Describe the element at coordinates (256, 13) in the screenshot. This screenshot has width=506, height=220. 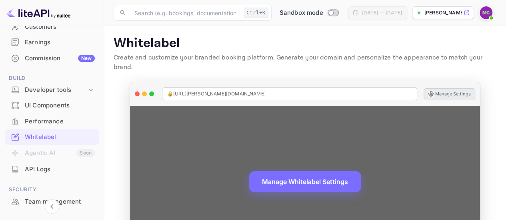
I see `div: Ctrl+K` at that location.